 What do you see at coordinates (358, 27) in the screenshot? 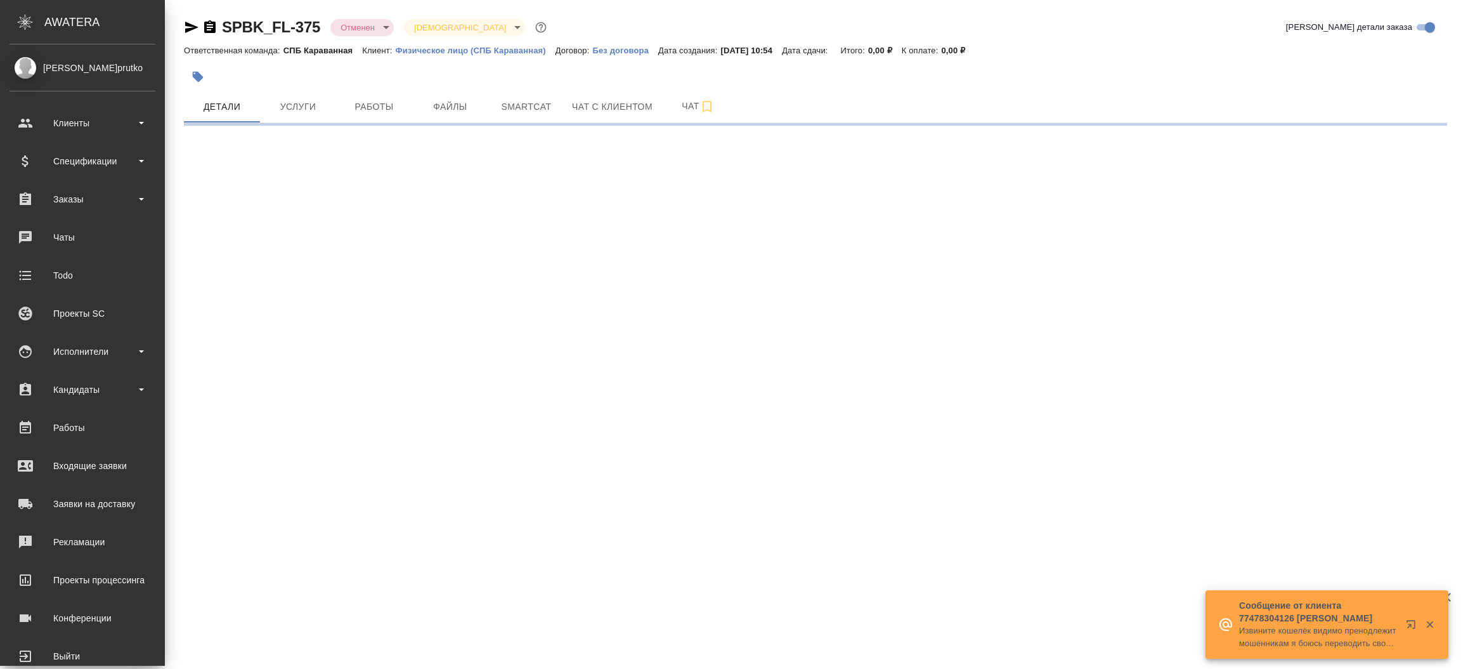
I see `button: Отменен` at bounding box center [358, 27].